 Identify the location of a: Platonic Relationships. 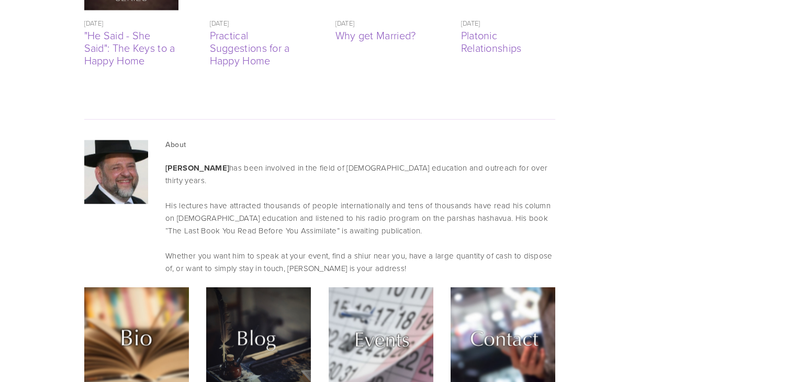
(491, 41).